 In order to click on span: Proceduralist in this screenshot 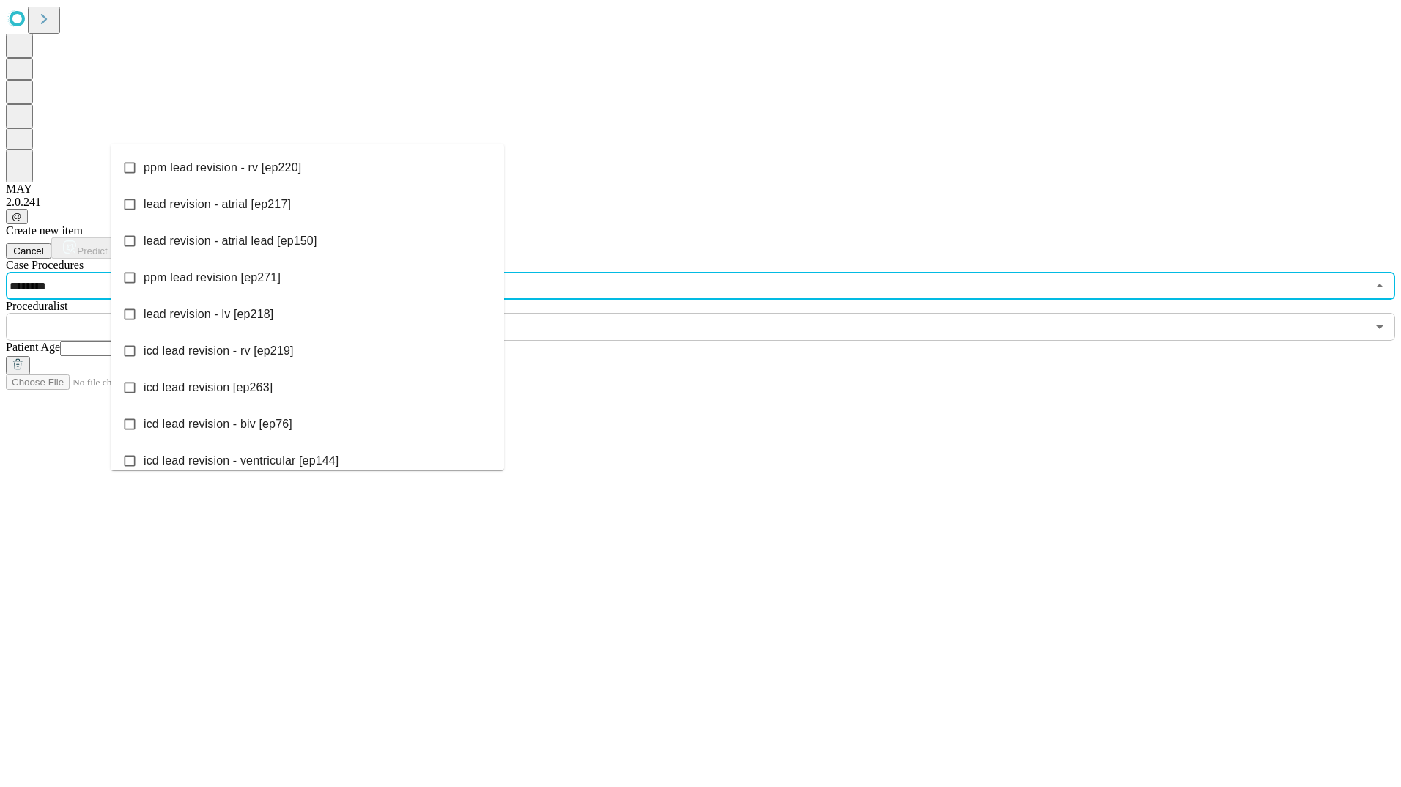, I will do `click(37, 306)`.